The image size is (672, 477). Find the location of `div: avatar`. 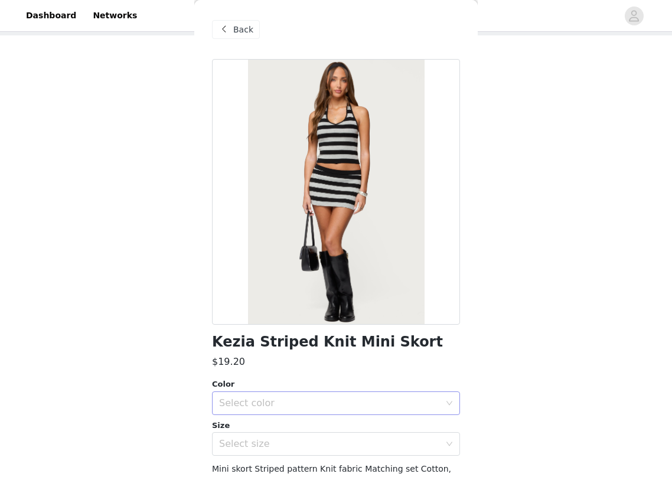

div: avatar is located at coordinates (634, 16).